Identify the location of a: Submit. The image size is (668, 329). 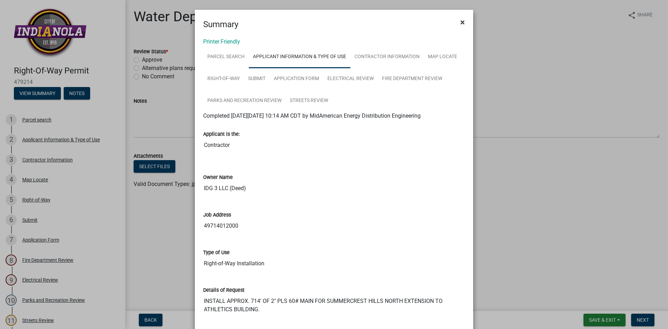
(257, 79).